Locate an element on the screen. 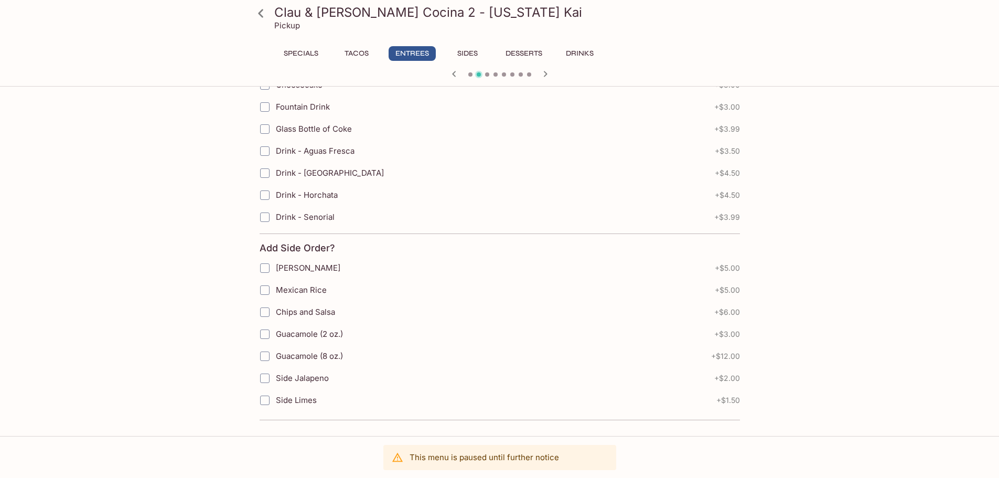 The height and width of the screenshot is (478, 999). span: + $2.00 is located at coordinates (727, 378).